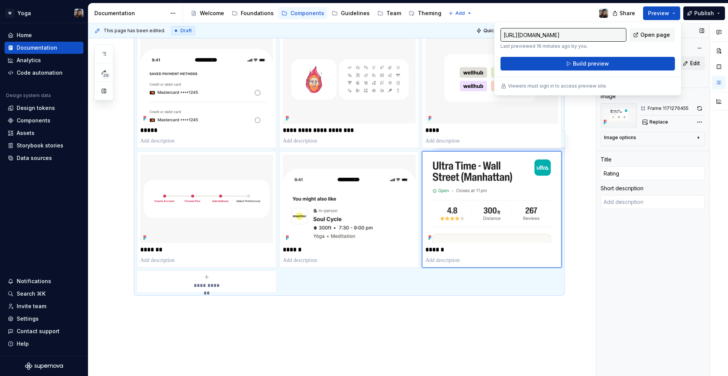 This screenshot has height=376, width=728. I want to click on div: Search ⌘K, so click(31, 294).